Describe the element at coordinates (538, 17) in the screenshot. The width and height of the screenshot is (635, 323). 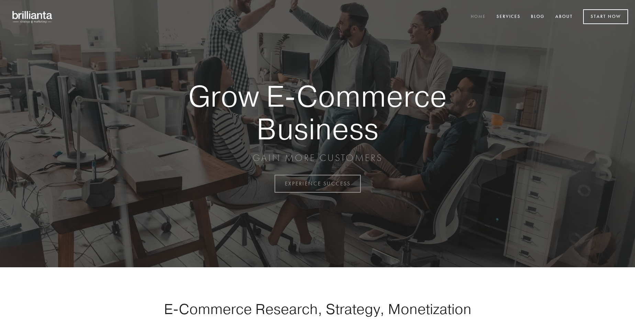
I see `a: Blog` at that location.